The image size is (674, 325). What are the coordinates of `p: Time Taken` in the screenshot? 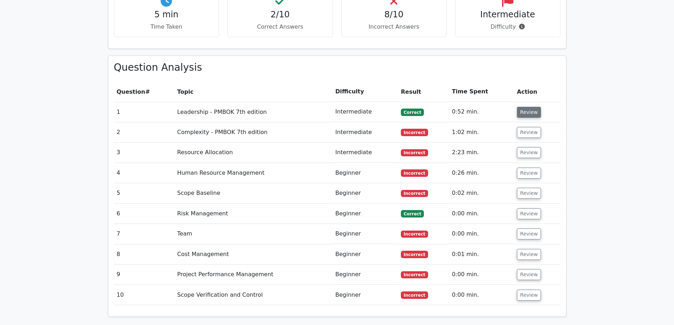 It's located at (167, 27).